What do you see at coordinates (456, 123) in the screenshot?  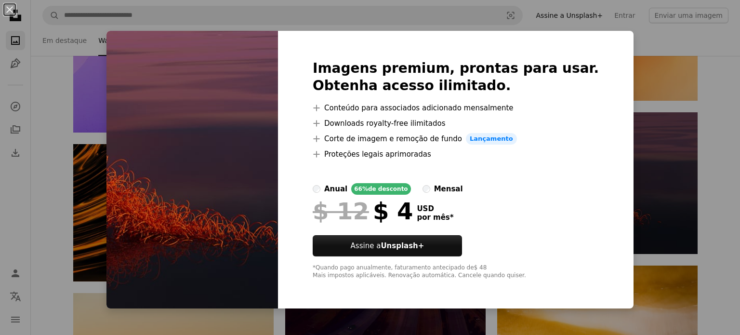 I see `li: Downloads royalty-free ilimitados` at bounding box center [456, 123].